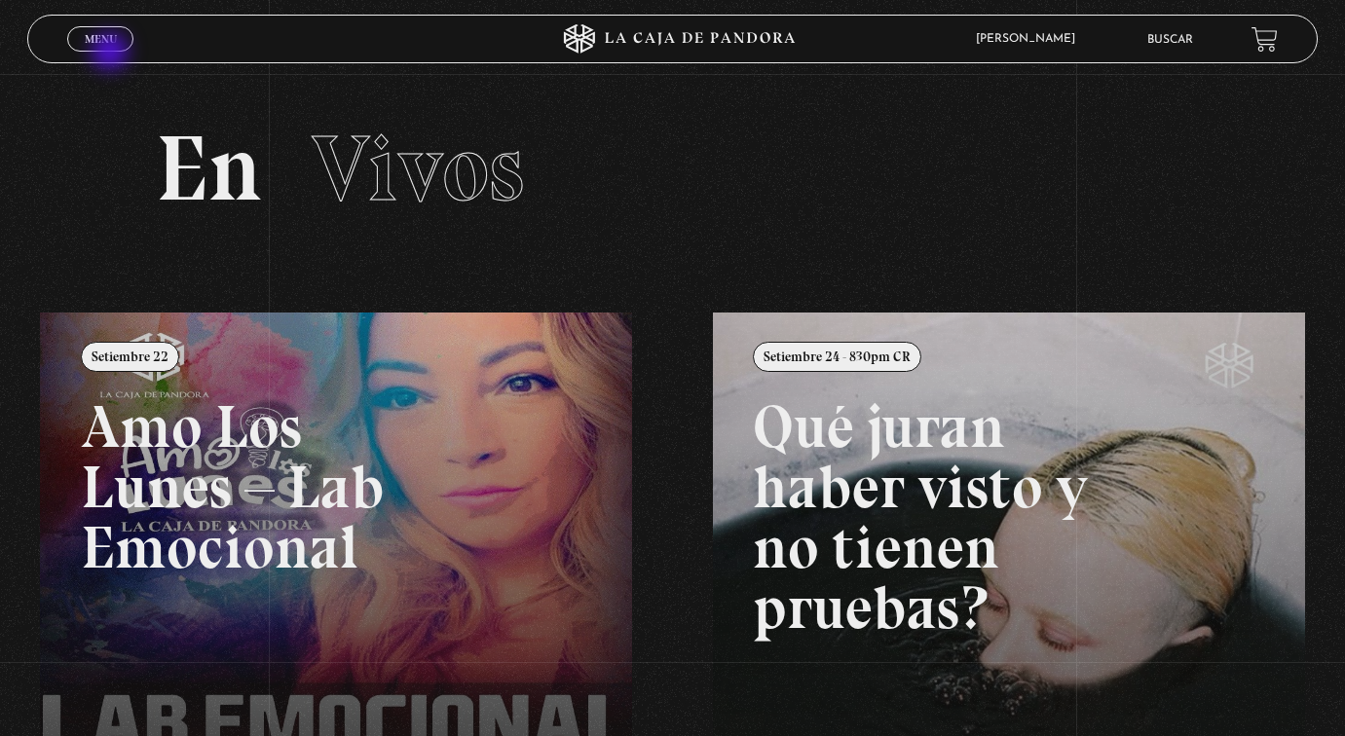 The width and height of the screenshot is (1345, 736). What do you see at coordinates (100, 57) in the screenshot?
I see `span: Cerrar` at bounding box center [100, 57].